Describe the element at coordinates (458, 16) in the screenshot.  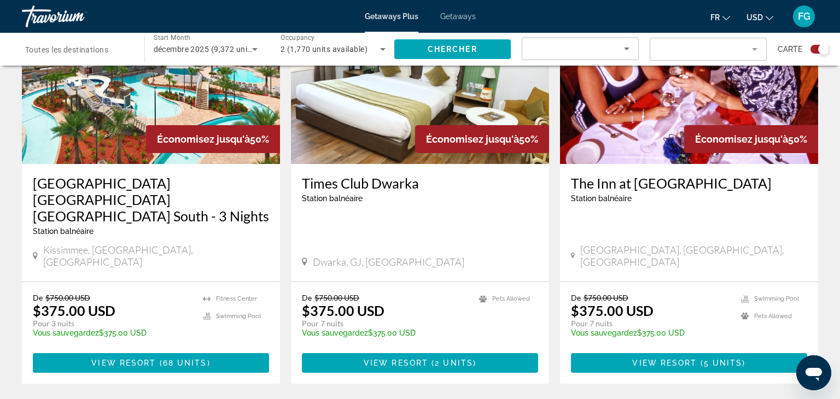
I see `span: Getaways` at that location.